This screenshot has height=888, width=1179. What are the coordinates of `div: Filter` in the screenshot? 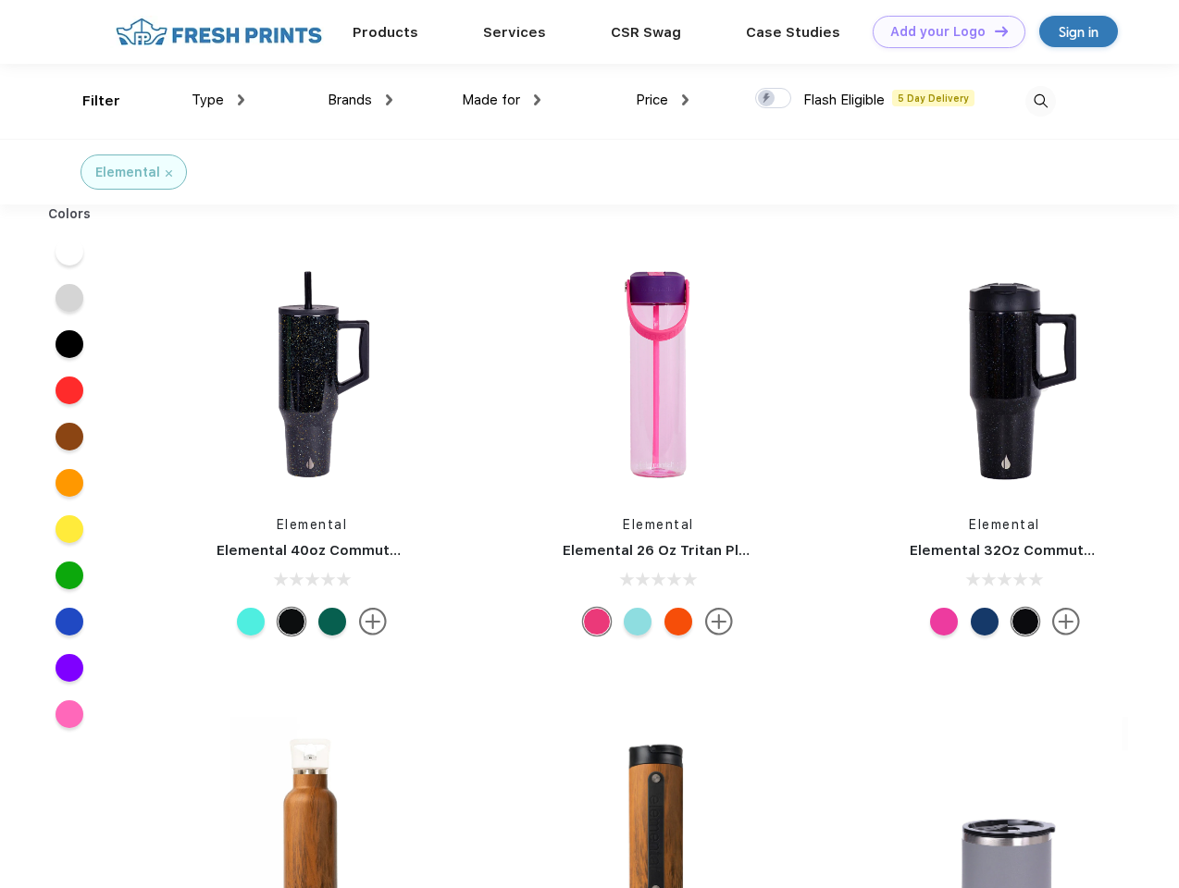 It's located at (101, 101).